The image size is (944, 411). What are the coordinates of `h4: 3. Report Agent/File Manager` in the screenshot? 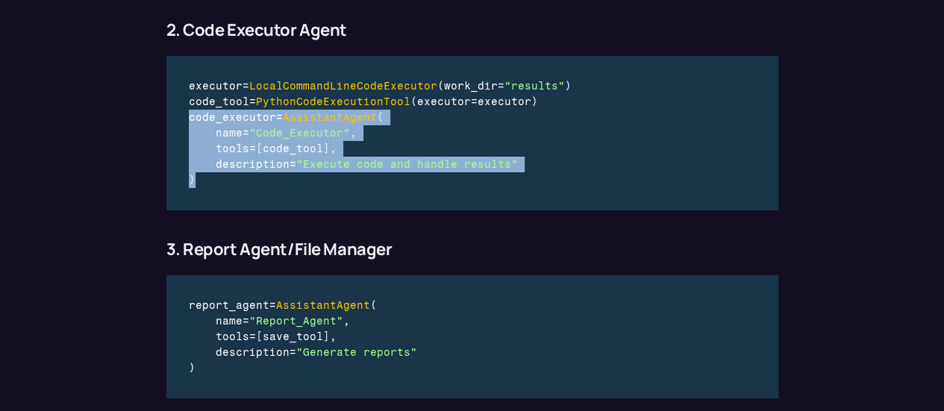 It's located at (472, 249).